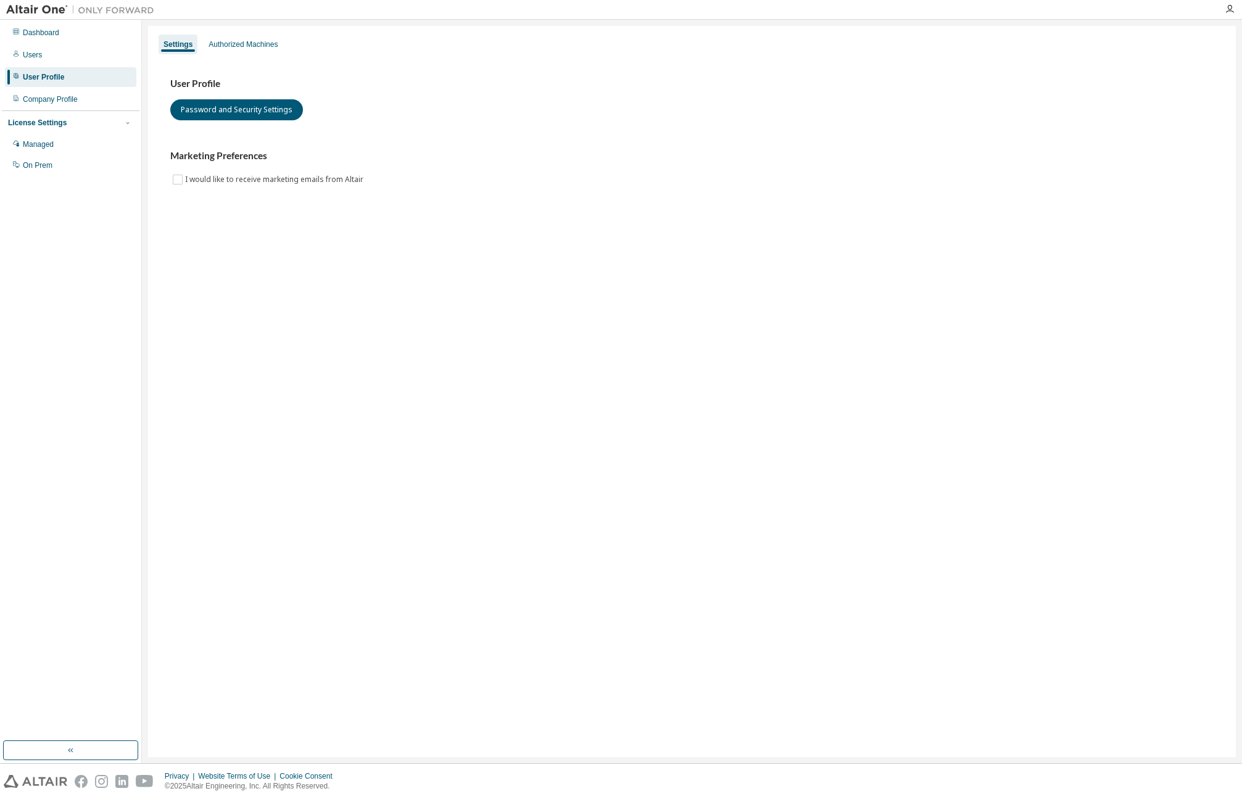 The image size is (1242, 799). I want to click on img: youtube.svg, so click(144, 781).